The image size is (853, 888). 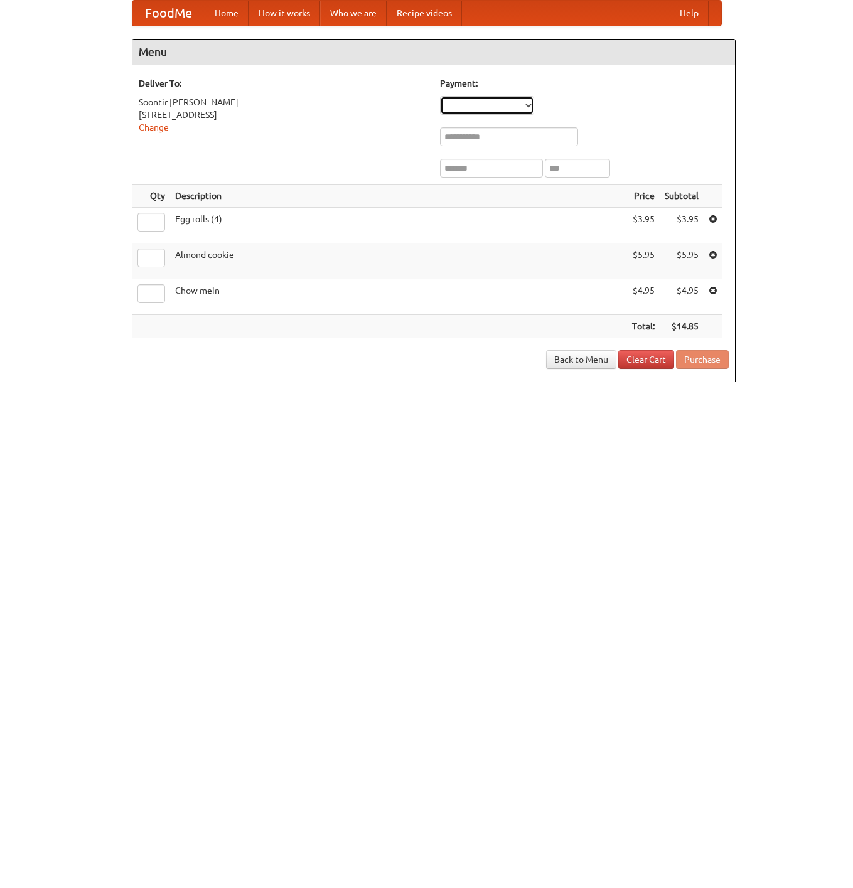 I want to click on a: FoodMe, so click(x=168, y=13).